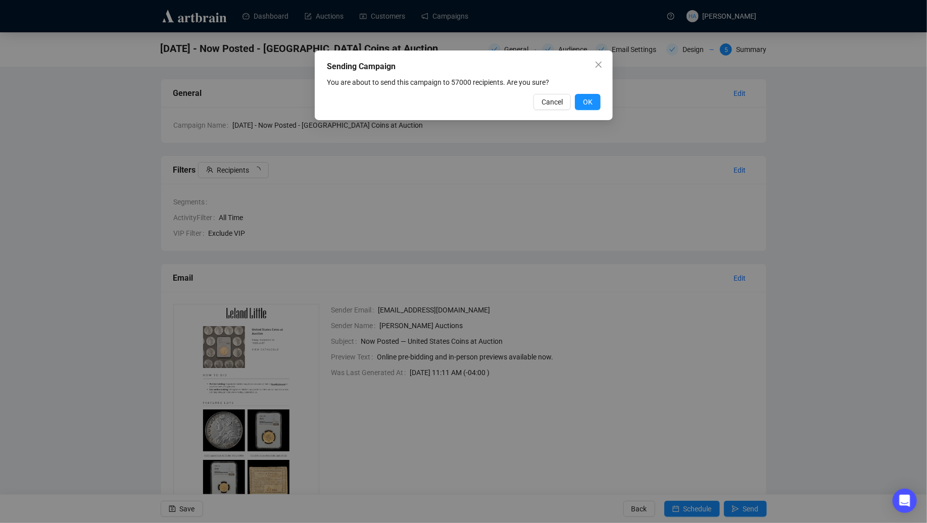 The width and height of the screenshot is (927, 523). Describe the element at coordinates (904, 501) in the screenshot. I see `div: Open Intercom Messenger` at that location.